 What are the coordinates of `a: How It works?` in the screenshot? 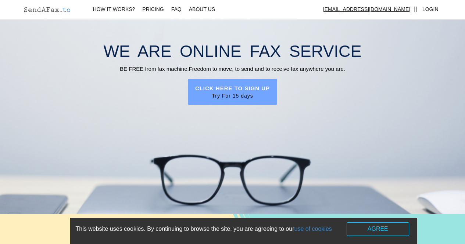 It's located at (114, 10).